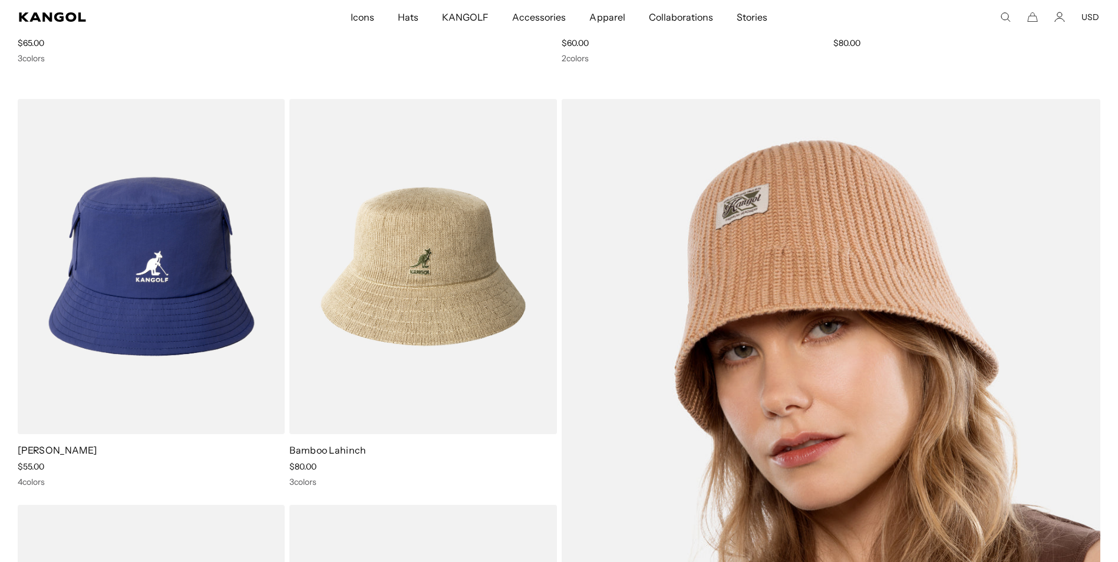  What do you see at coordinates (31, 43) in the screenshot?
I see `span: $65.00` at bounding box center [31, 43].